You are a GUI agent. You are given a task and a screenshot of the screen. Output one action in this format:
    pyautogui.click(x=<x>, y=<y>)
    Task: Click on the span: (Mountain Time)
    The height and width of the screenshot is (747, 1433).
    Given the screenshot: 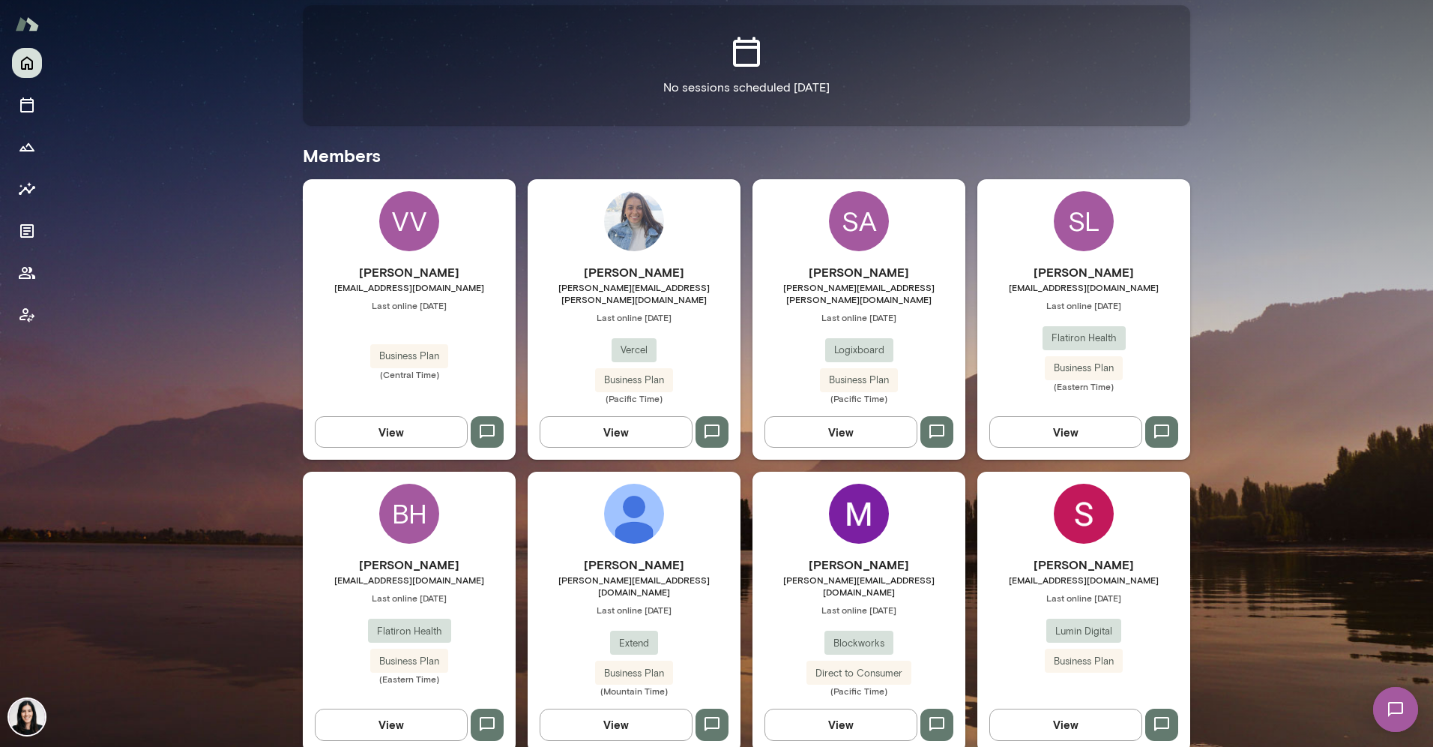 What is the action you would take?
    pyautogui.click(x=634, y=690)
    